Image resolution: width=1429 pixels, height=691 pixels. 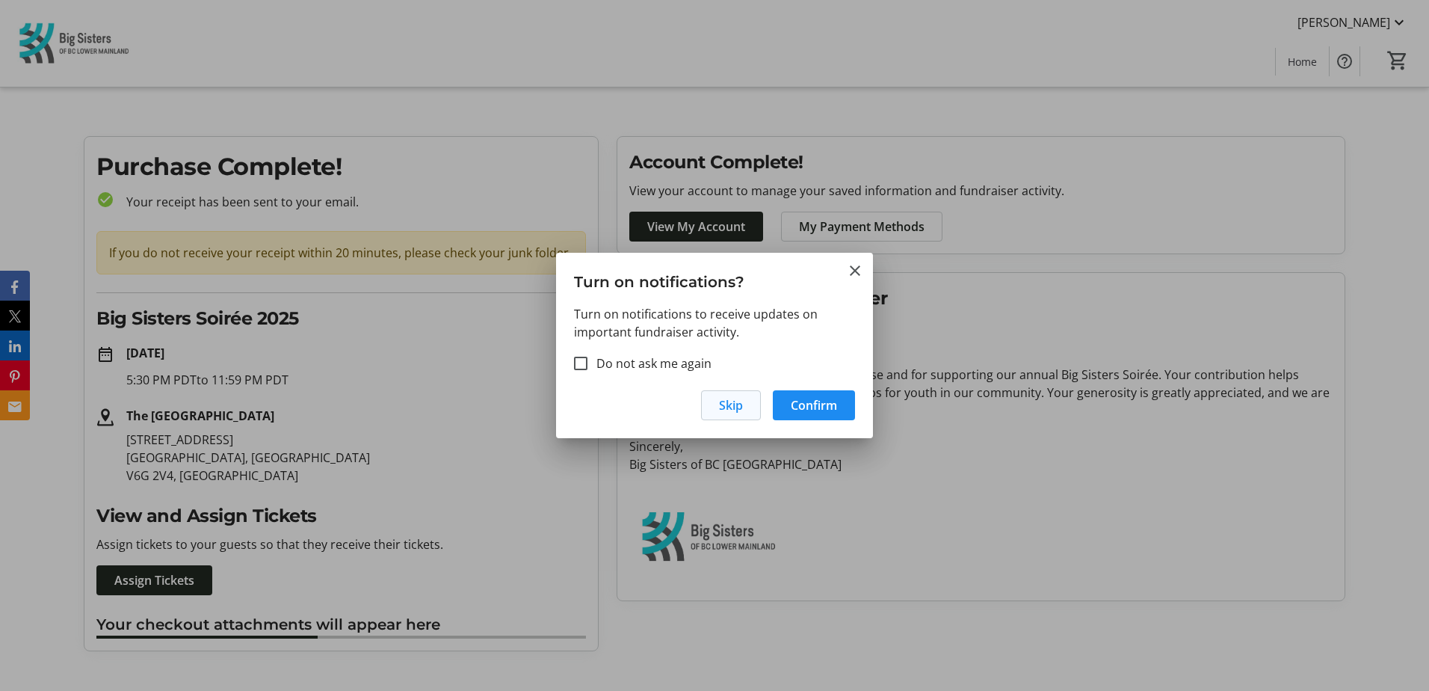 What do you see at coordinates (731, 405) in the screenshot?
I see `button: Skip` at bounding box center [731, 405].